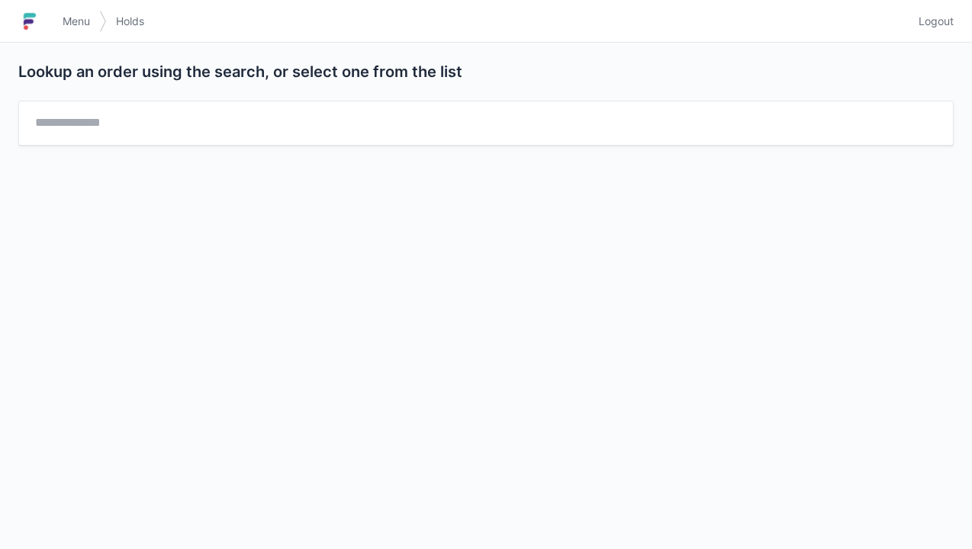  Describe the element at coordinates (76, 21) in the screenshot. I see `span: Menu` at that location.